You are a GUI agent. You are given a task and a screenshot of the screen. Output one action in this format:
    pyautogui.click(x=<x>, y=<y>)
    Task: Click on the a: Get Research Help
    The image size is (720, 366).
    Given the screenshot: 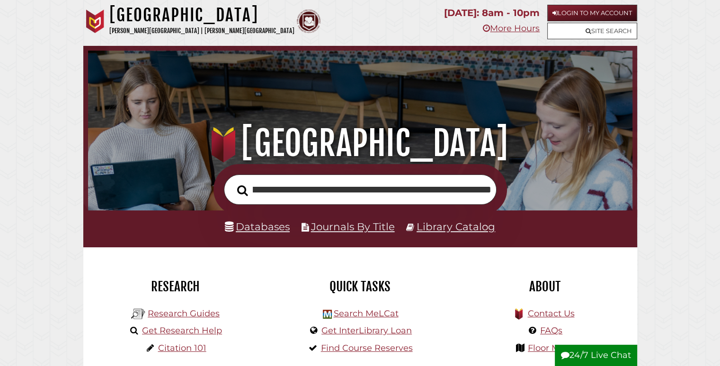 What is the action you would take?
    pyautogui.click(x=182, y=331)
    